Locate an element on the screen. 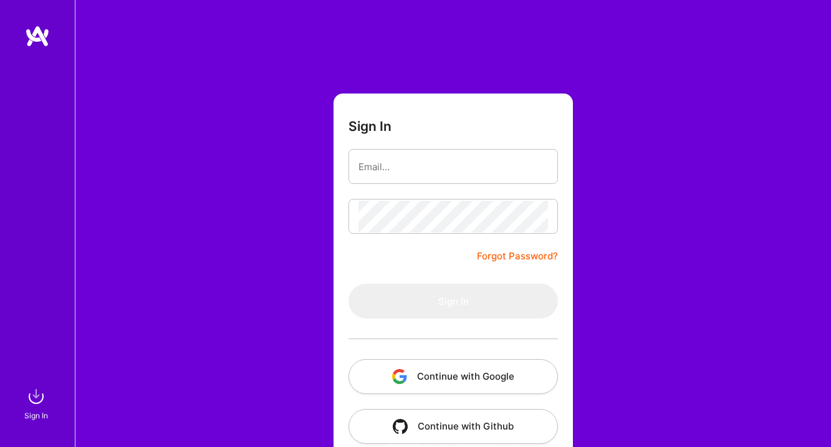 Image resolution: width=831 pixels, height=447 pixels. a: sign inSign In is located at coordinates (37, 403).